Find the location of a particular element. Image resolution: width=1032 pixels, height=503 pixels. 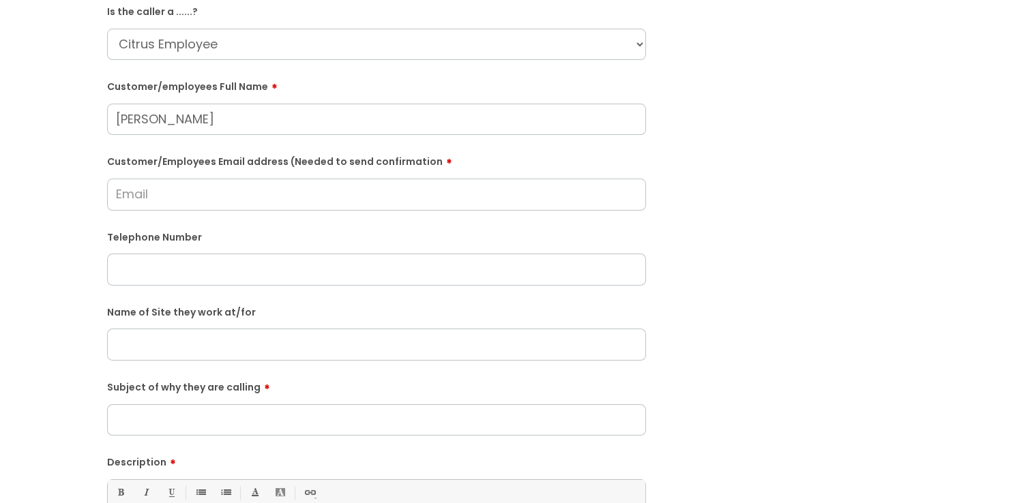

label: Subject of why they are calling is located at coordinates (376, 385).